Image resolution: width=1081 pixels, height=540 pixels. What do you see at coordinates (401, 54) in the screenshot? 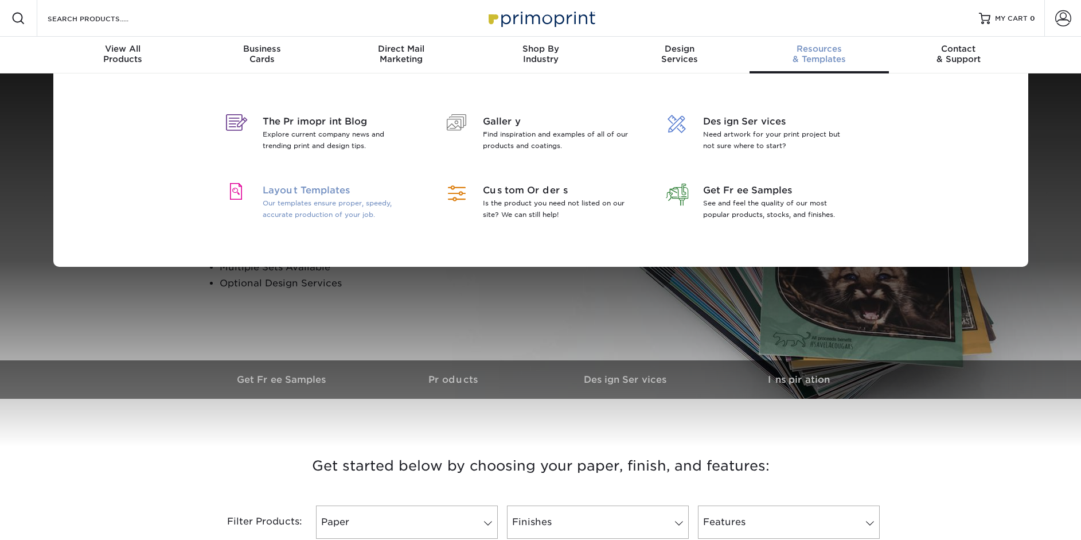
I see `div: Marketing` at bounding box center [401, 54].